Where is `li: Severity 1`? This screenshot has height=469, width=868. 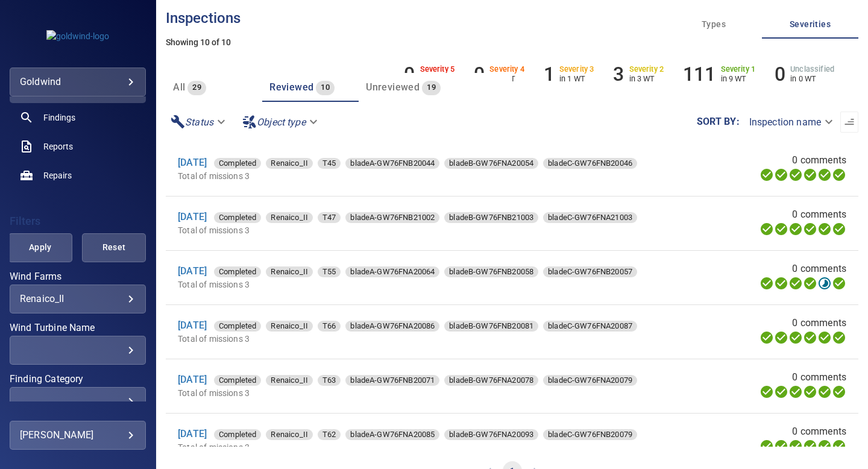 li: Severity 1 is located at coordinates (719, 74).